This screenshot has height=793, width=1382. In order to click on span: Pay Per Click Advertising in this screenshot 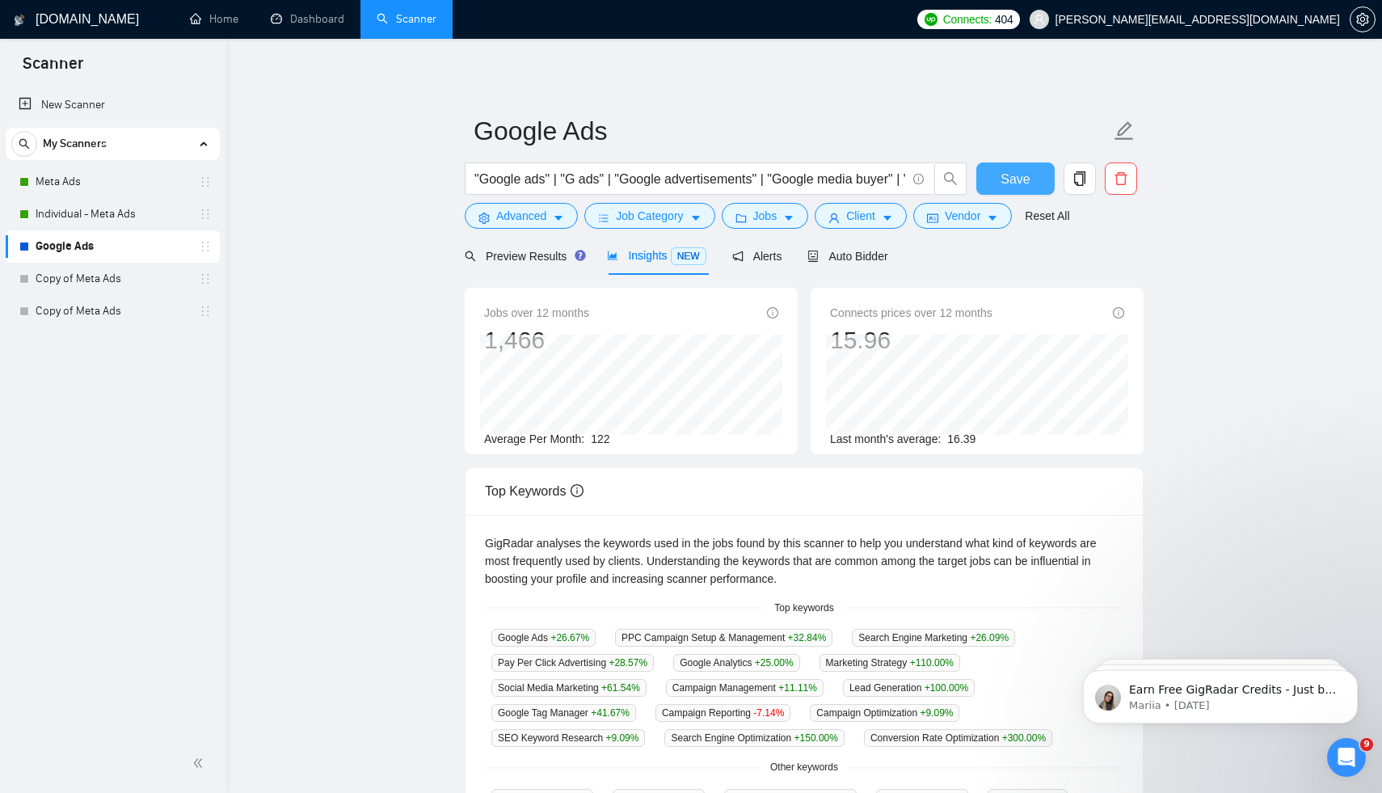, I will do `click(572, 662)`.